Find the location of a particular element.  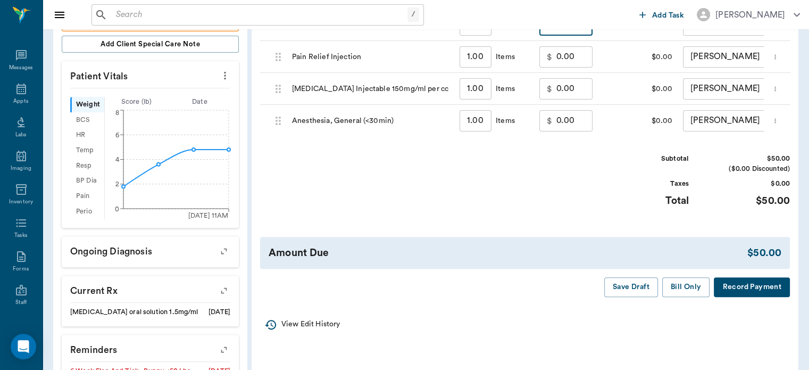

div: BCS is located at coordinates (87, 120).